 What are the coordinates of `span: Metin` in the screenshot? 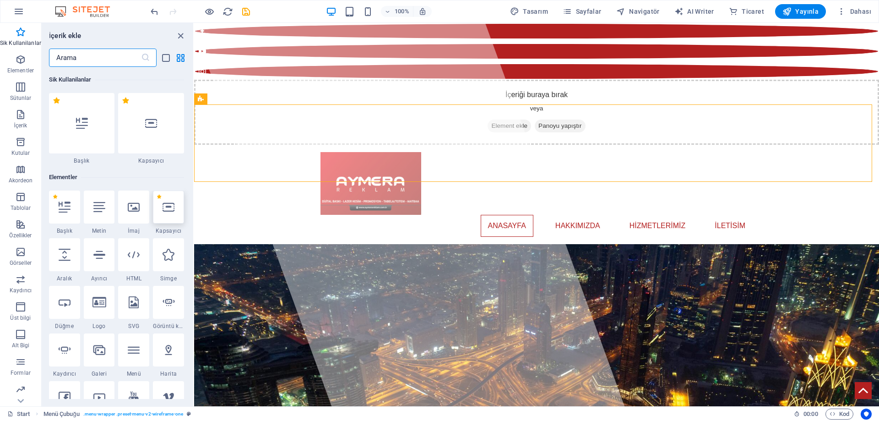 It's located at (99, 231).